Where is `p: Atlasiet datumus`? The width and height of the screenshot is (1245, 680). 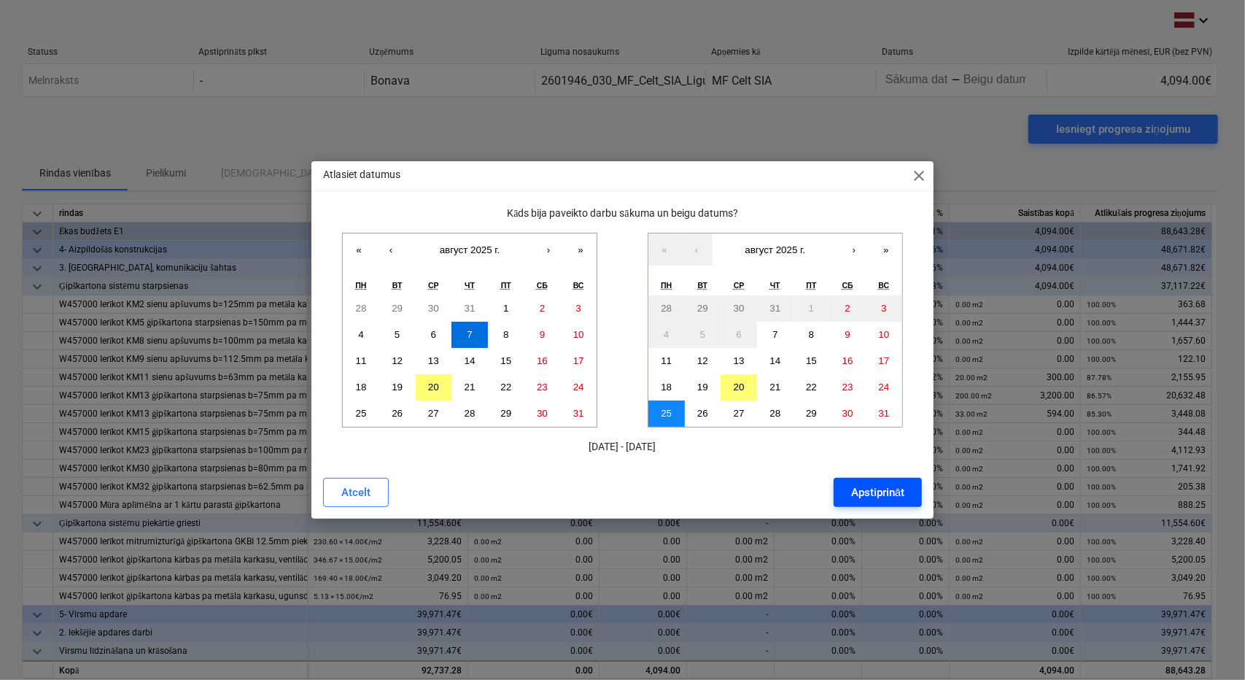 p: Atlasiet datumus is located at coordinates (362, 174).